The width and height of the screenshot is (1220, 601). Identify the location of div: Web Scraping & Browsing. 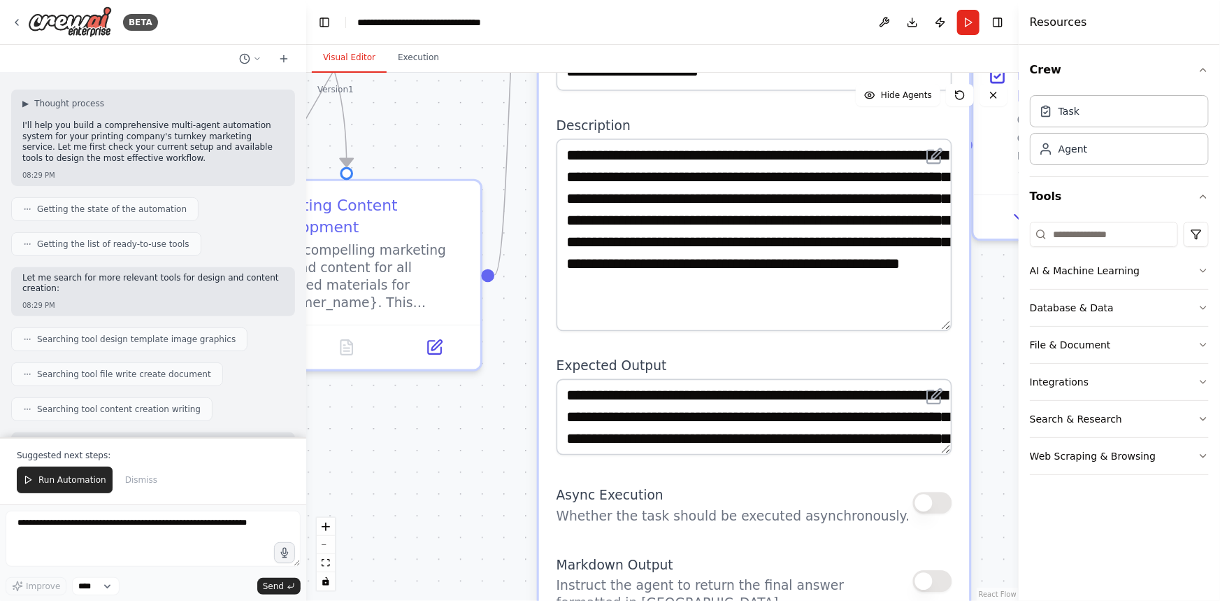
(1093, 456).